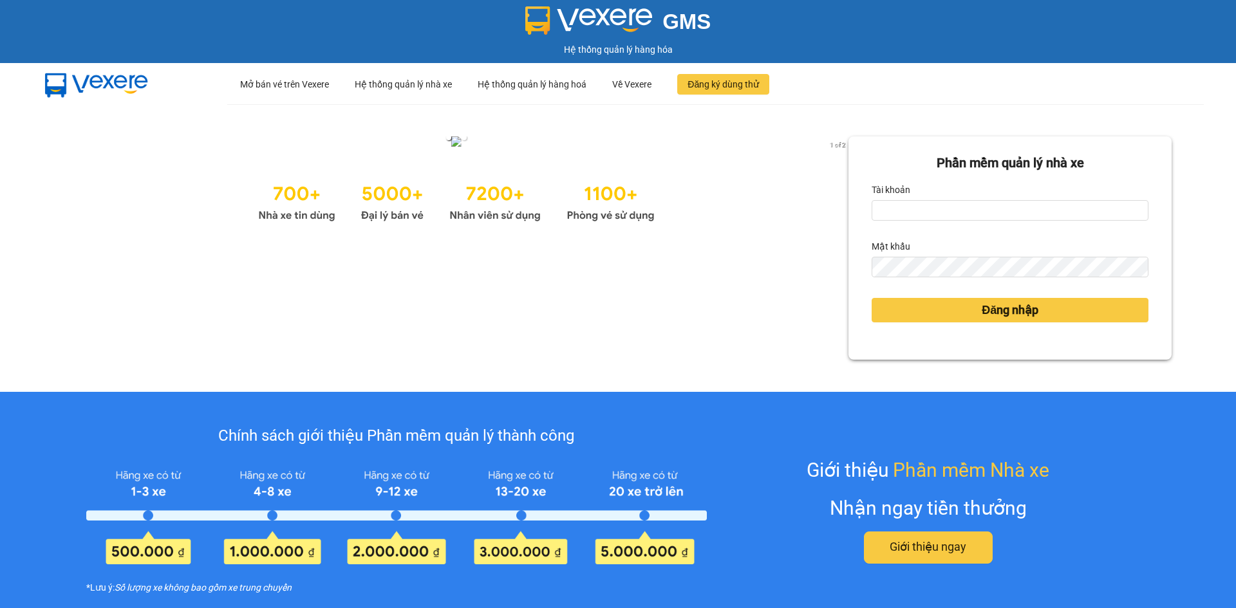 Image resolution: width=1236 pixels, height=608 pixels. I want to click on label: Tài khoản, so click(891, 190).